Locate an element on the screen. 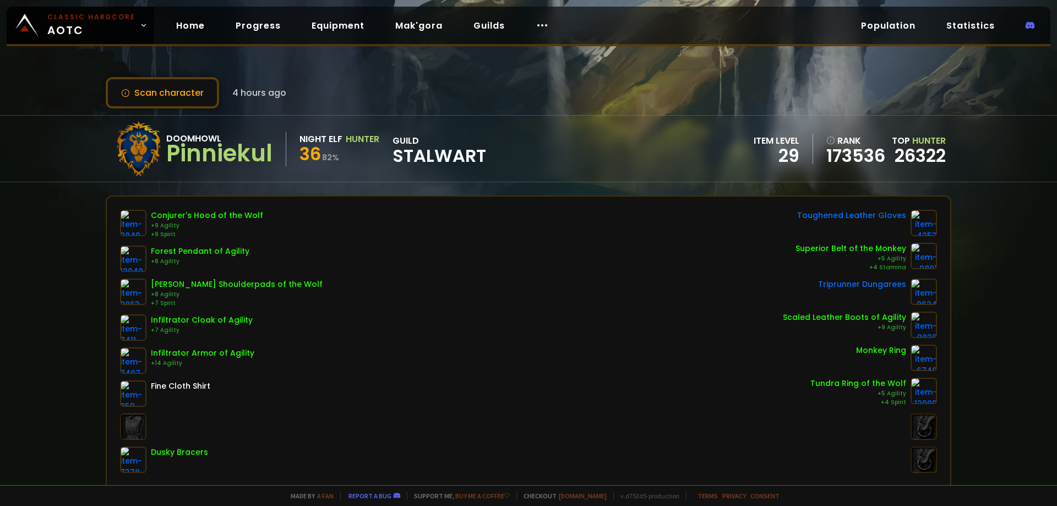 This screenshot has height=506, width=1057. span: Checkout is located at coordinates (562, 495).